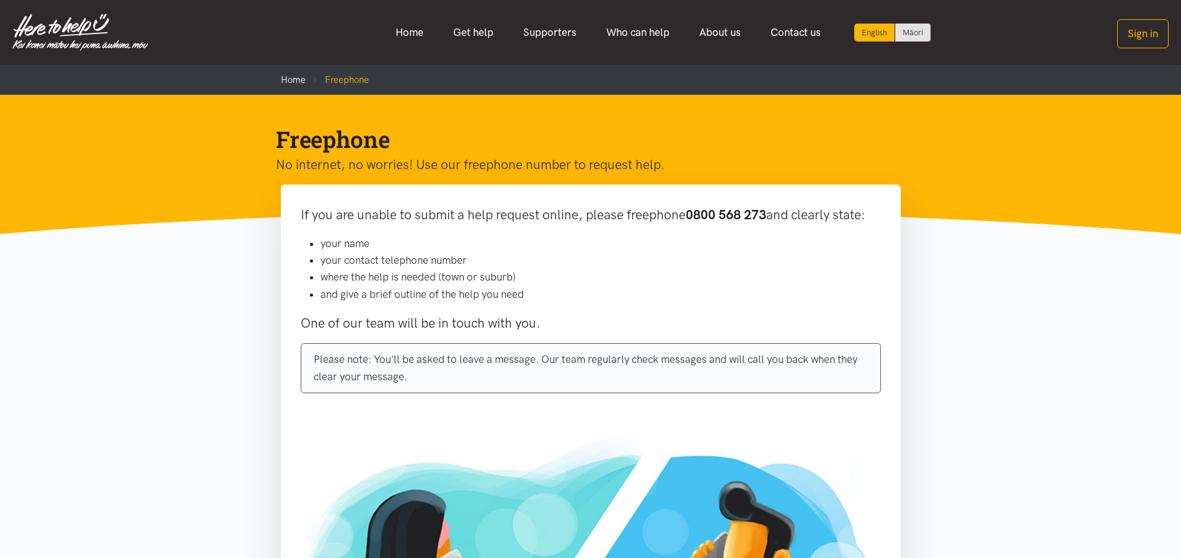 This screenshot has width=1181, height=558. I want to click on a: About us, so click(719, 32).